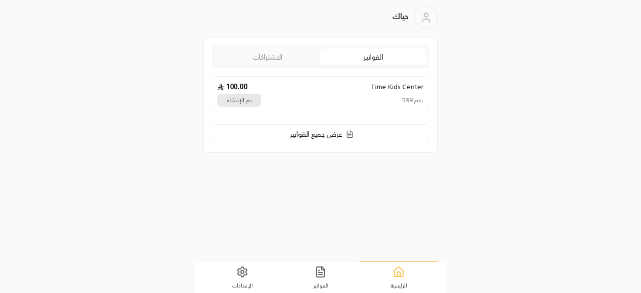 This screenshot has height=293, width=641. Describe the element at coordinates (316, 134) in the screenshot. I see `p: عرض جميع الفواتير` at that location.